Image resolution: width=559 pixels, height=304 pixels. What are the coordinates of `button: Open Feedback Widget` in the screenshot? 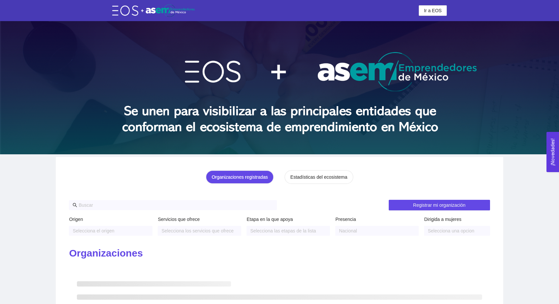 It's located at (553, 152).